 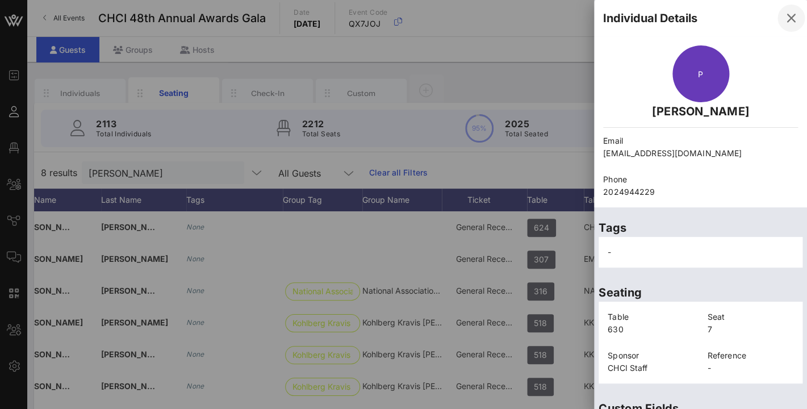 I want to click on p: Reference, so click(x=751, y=356).